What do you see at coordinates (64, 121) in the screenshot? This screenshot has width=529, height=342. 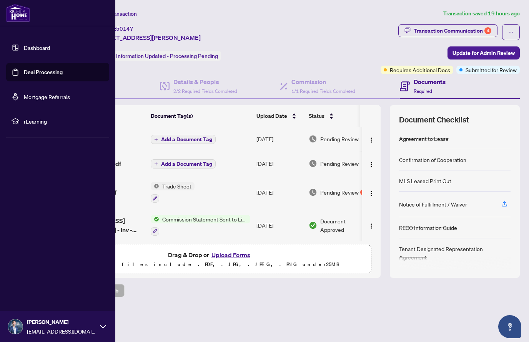 I see `span: rLearning` at bounding box center [64, 121].